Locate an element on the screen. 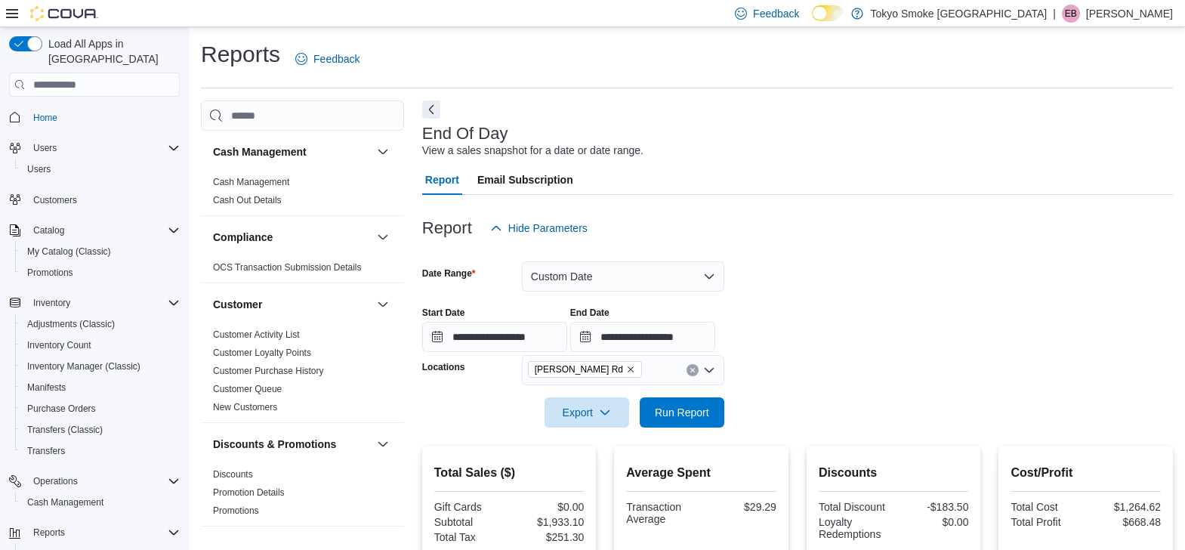 The height and width of the screenshot is (550, 1185). span: OCS Transaction Submission Details is located at coordinates (287, 267).